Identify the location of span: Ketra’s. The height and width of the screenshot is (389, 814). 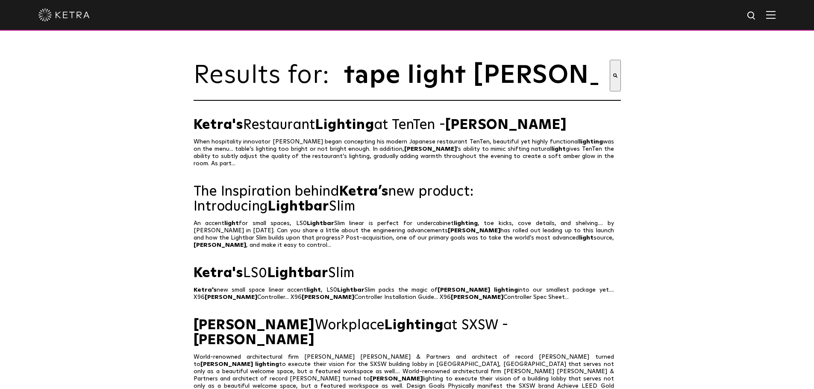
(364, 192).